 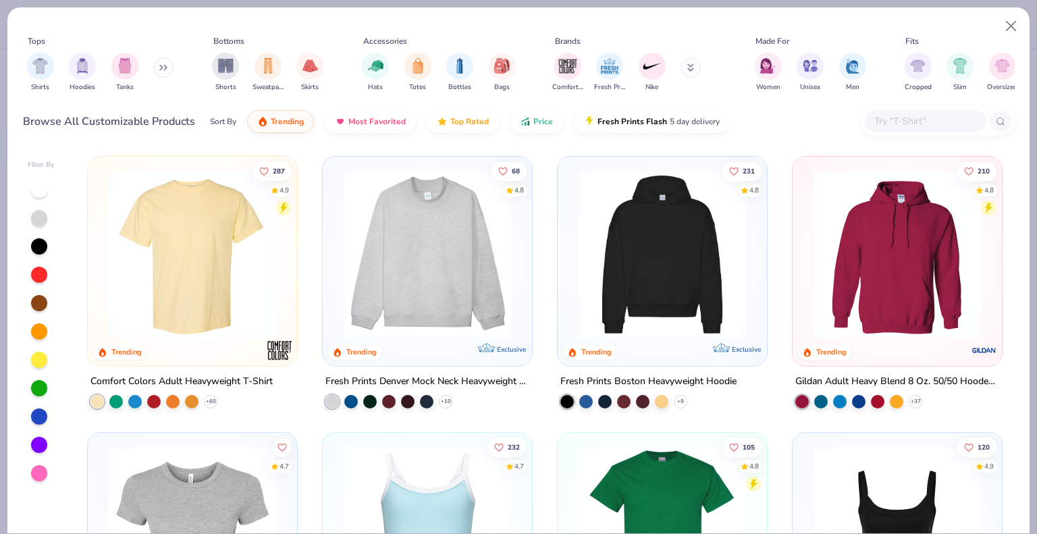 I want to click on div: Fits, so click(x=912, y=41).